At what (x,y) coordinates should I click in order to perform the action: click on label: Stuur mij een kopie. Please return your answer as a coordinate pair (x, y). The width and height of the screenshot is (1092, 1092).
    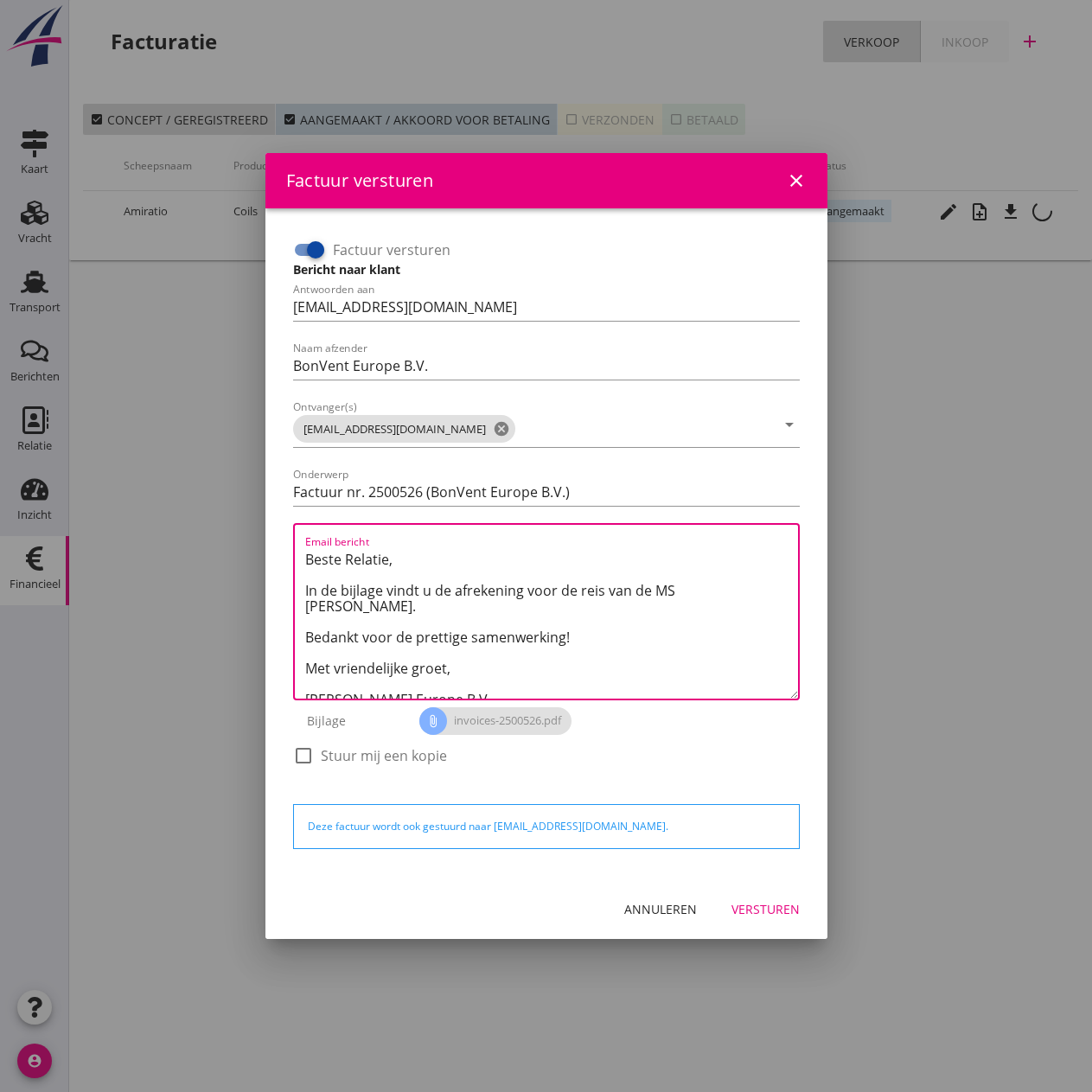
    Looking at the image, I should click on (384, 756).